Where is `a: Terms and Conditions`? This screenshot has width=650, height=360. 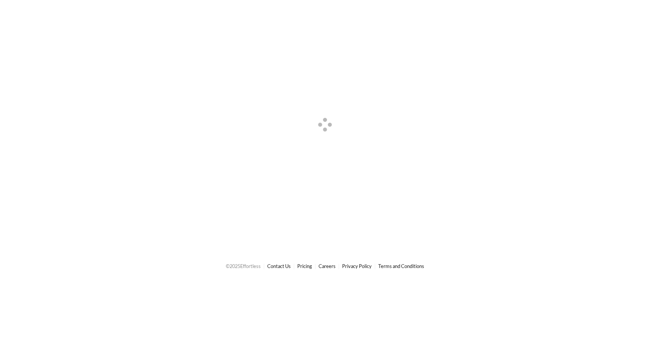 a: Terms and Conditions is located at coordinates (401, 266).